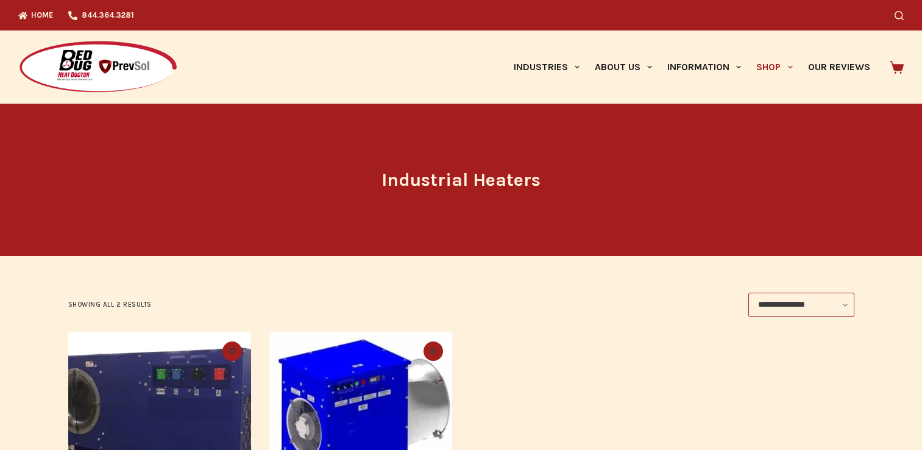 The height and width of the screenshot is (450, 922). What do you see at coordinates (899, 15) in the screenshot?
I see `button: Search` at bounding box center [899, 15].